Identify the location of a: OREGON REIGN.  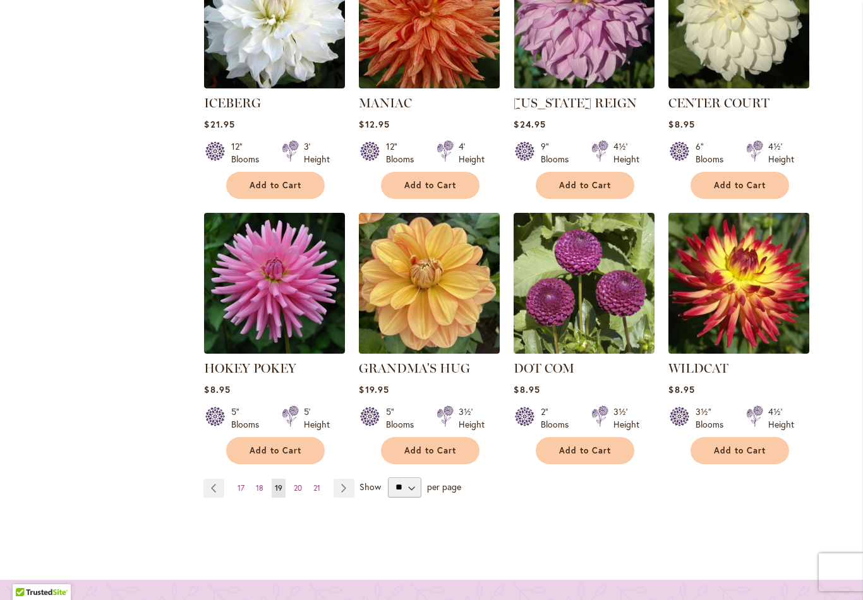
(584, 85).